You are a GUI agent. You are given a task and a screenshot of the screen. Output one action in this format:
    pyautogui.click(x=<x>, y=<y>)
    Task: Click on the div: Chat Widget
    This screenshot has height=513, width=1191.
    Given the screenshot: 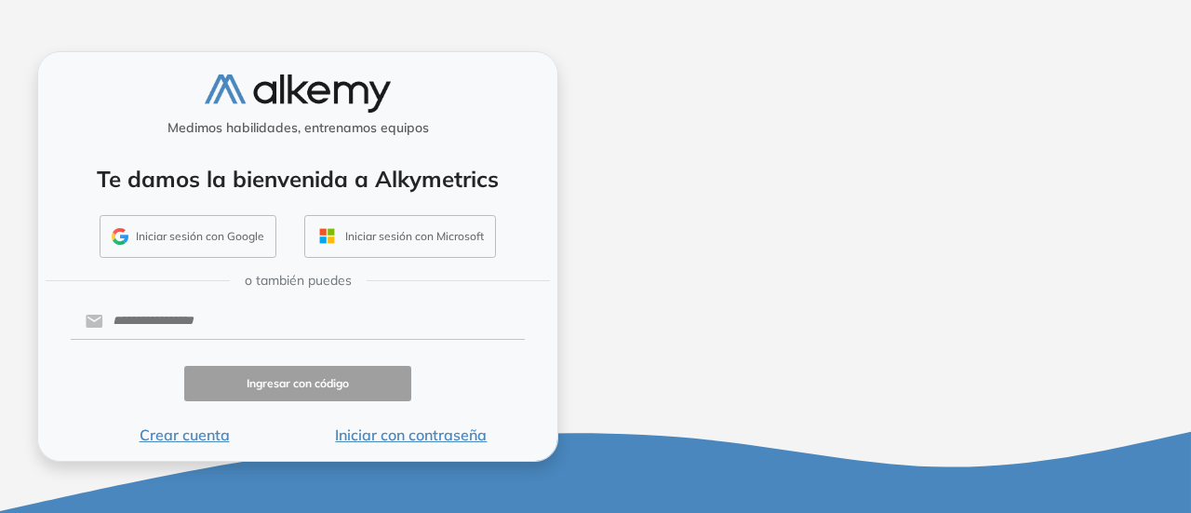 What is the action you would take?
    pyautogui.click(x=1145, y=468)
    